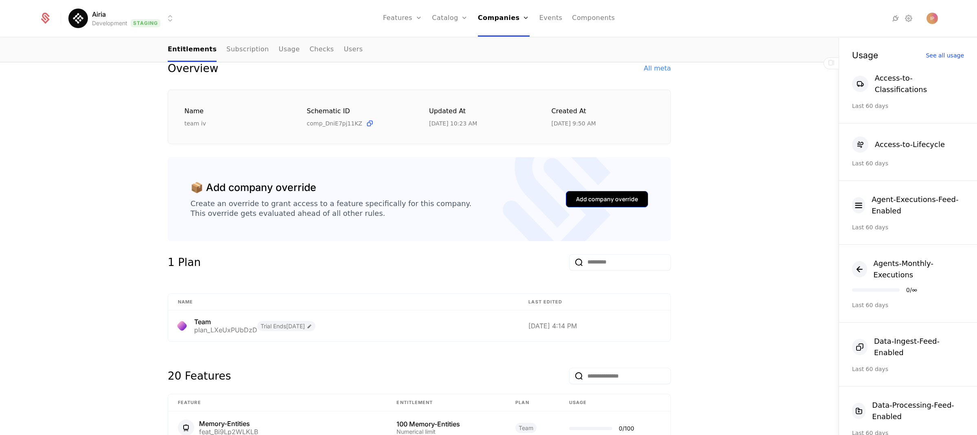  I want to click on span: Team, so click(526, 427).